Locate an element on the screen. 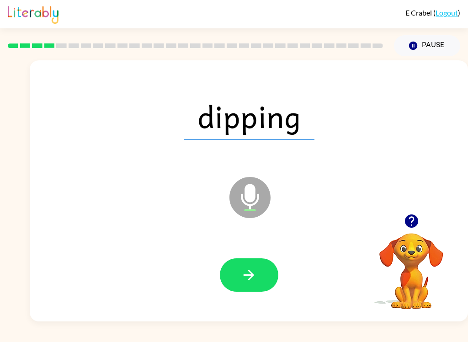 This screenshot has width=468, height=342. video: Your browser must support playing .mp4 files to use Literably. Please try using another browser. is located at coordinates (411, 265).